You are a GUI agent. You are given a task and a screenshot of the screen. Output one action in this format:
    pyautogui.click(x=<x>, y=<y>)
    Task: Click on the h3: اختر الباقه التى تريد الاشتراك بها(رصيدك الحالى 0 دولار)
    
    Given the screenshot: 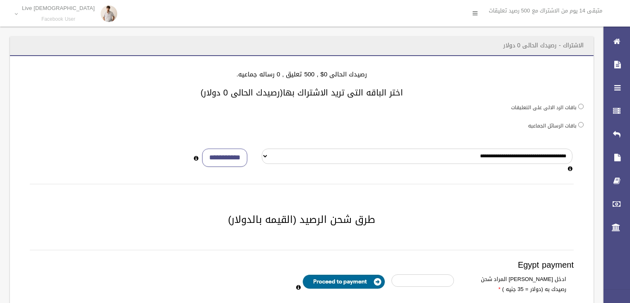 What is the action you would take?
    pyautogui.click(x=302, y=92)
    